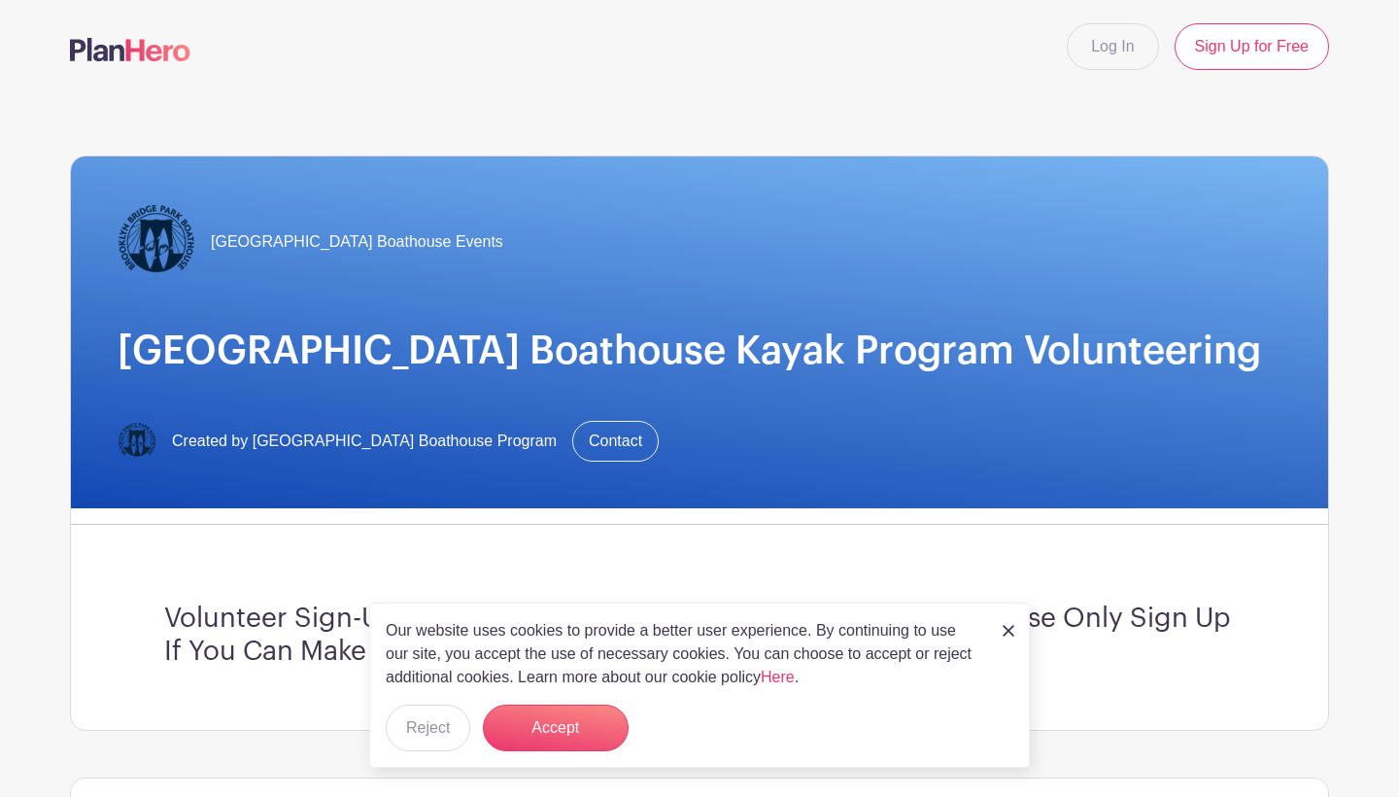 The width and height of the screenshot is (1399, 797). I want to click on a: Contact, so click(615, 441).